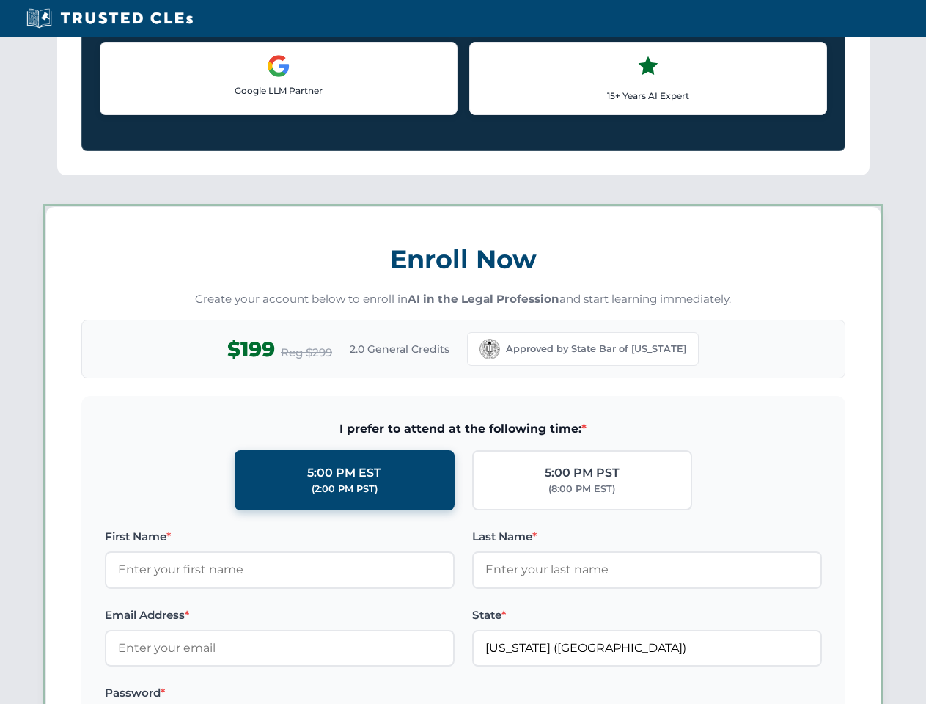  Describe the element at coordinates (279, 693) in the screenshot. I see `label: Password` at that location.